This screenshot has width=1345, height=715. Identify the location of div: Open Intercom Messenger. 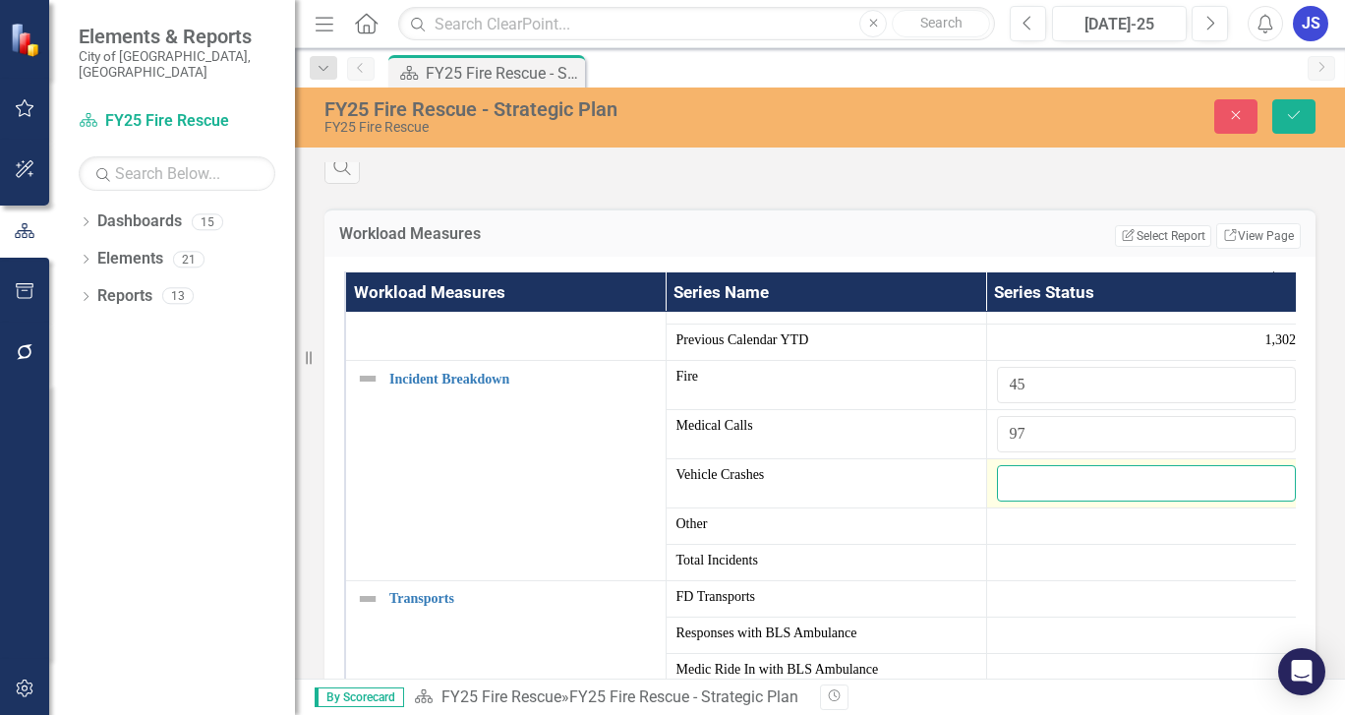
(1301, 671).